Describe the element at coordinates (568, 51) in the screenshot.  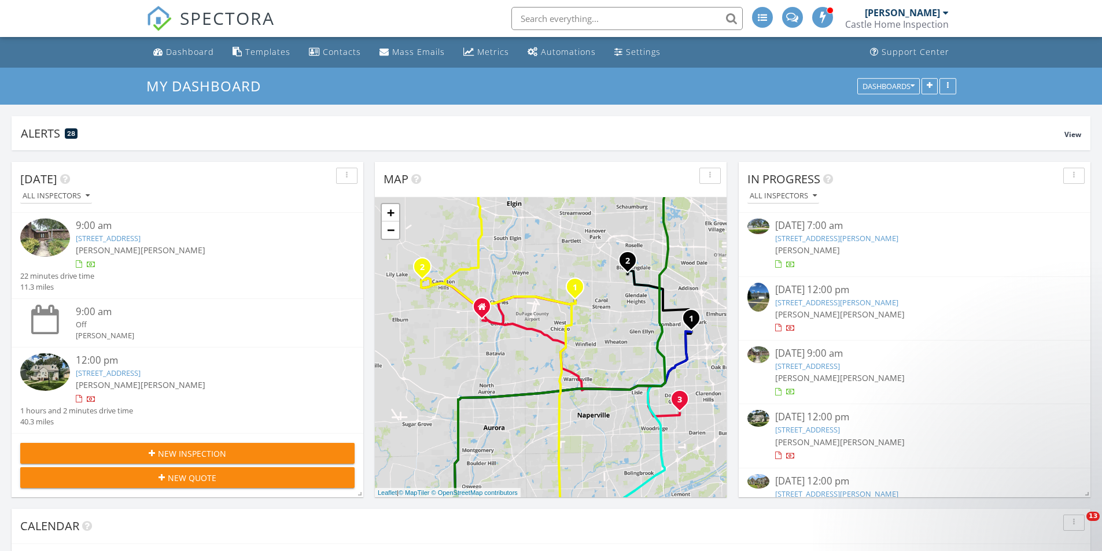
I see `div: Automations` at that location.